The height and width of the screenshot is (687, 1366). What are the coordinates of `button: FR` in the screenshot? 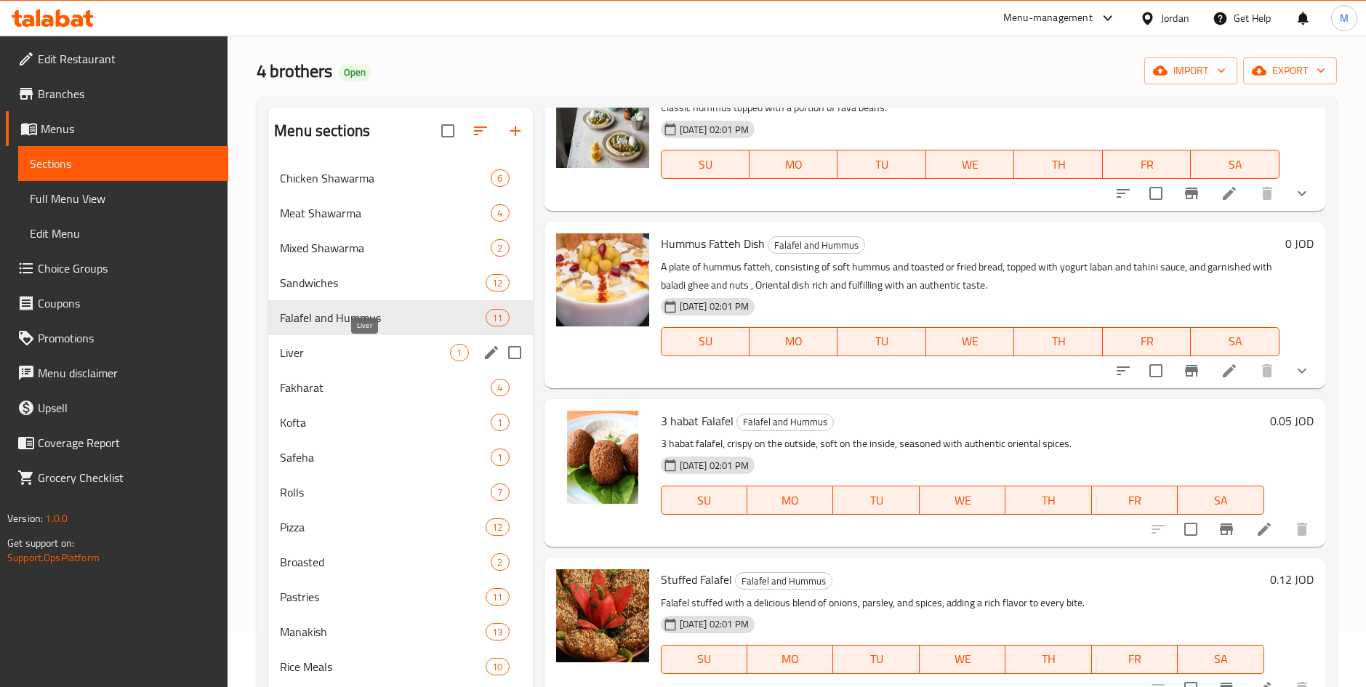 It's located at (1147, 342).